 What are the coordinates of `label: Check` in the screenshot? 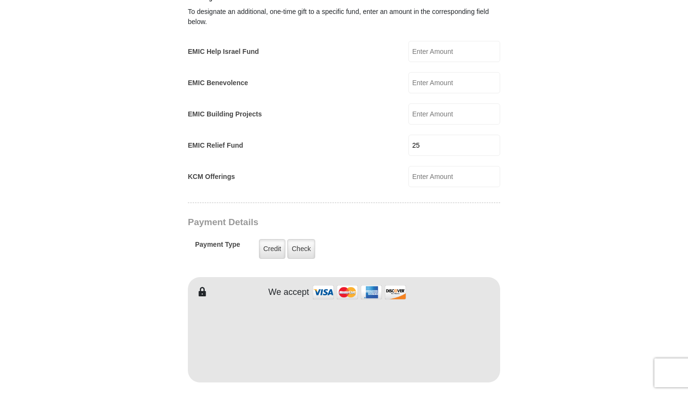 It's located at (301, 248).